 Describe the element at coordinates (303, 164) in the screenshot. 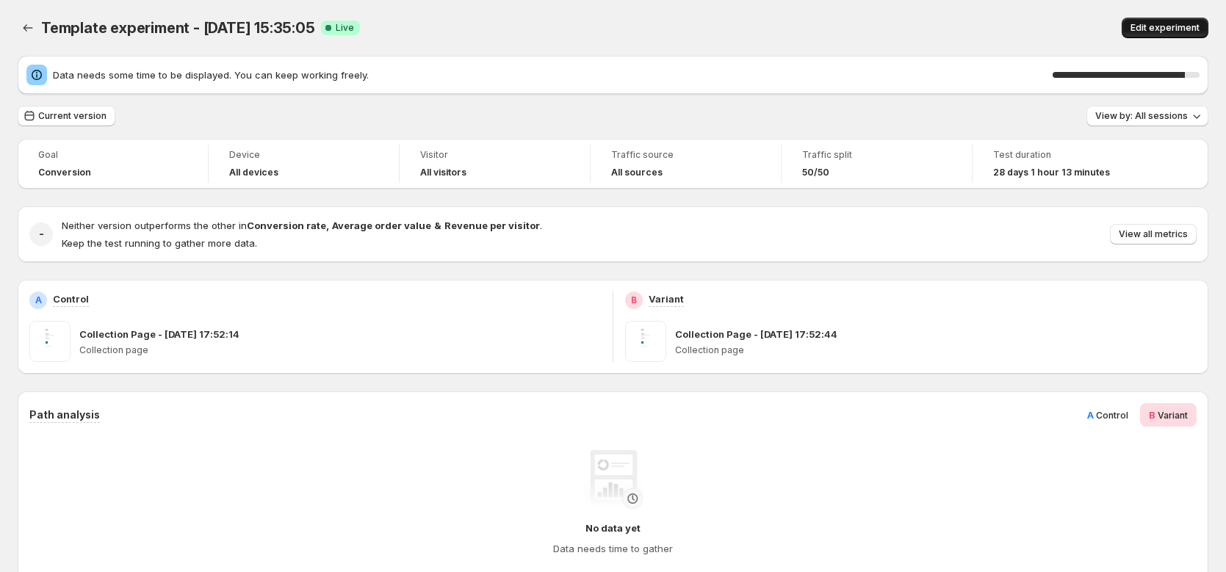

I see `a: DeviceAll devices` at that location.